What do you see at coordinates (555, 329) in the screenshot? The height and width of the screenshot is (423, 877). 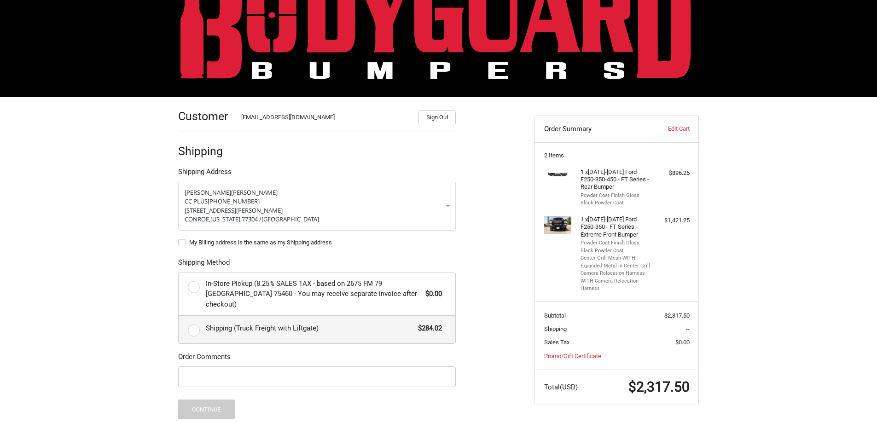 I see `span: Shipping` at bounding box center [555, 329].